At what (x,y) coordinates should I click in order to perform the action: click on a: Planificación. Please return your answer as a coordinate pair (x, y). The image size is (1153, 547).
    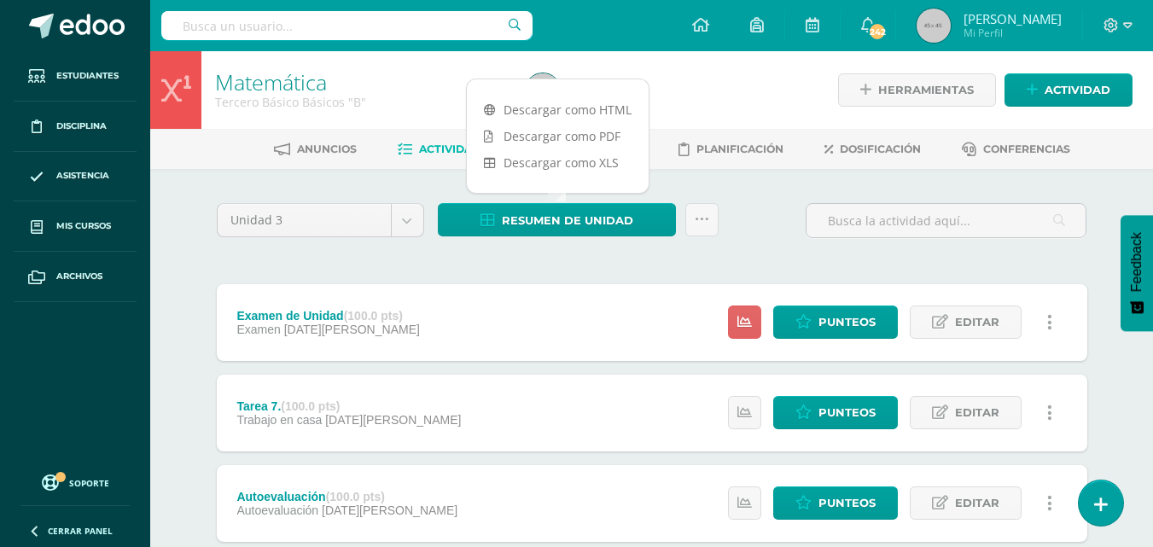
    Looking at the image, I should click on (731, 149).